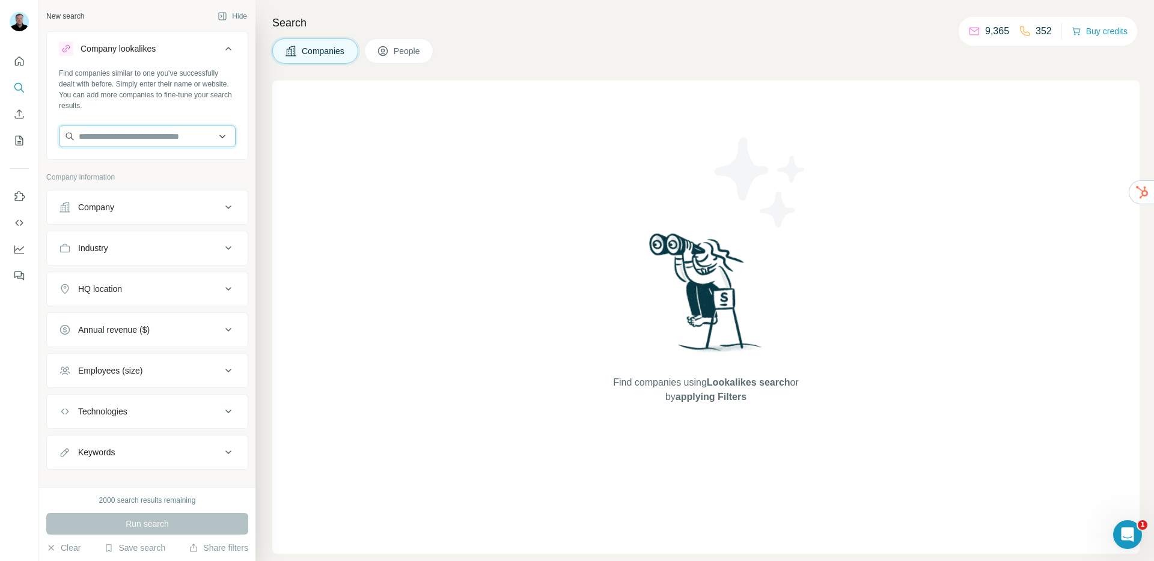 This screenshot has width=1154, height=561. I want to click on button: Dashboard, so click(19, 249).